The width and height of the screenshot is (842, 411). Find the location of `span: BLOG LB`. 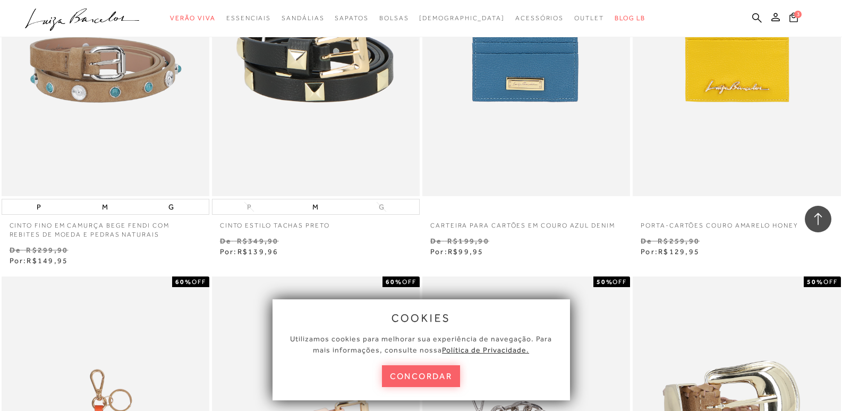

span: BLOG LB is located at coordinates (630, 18).